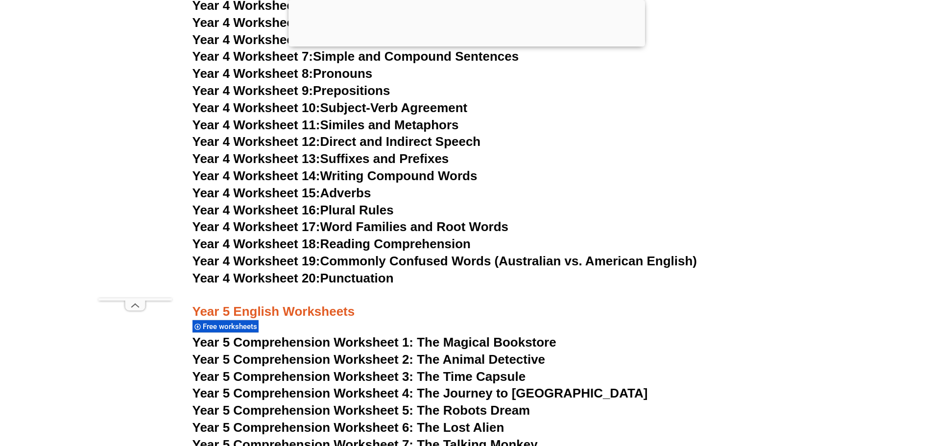  Describe the element at coordinates (256, 261) in the screenshot. I see `span: Year 4 Worksheet 19:` at that location.